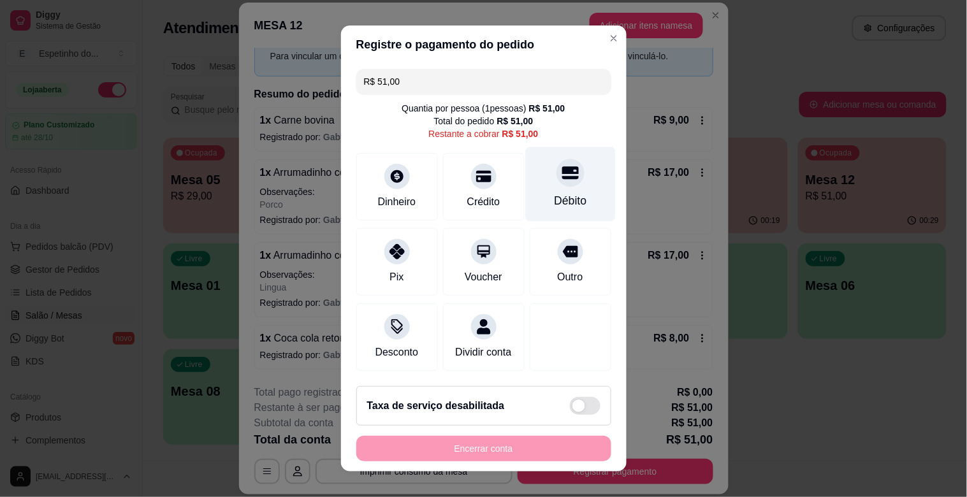 The height and width of the screenshot is (497, 967). I want to click on div: Quantia por pessoa ( 1 pessoas), so click(483, 108).